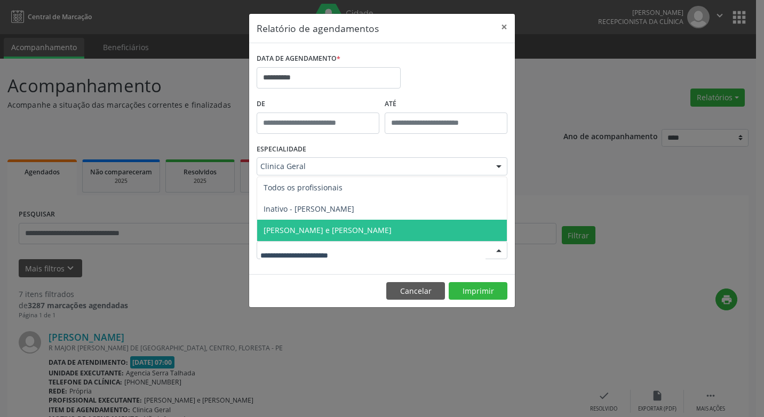 The image size is (764, 417). Describe the element at coordinates (446, 104) in the screenshot. I see `label: ATÉ` at that location.